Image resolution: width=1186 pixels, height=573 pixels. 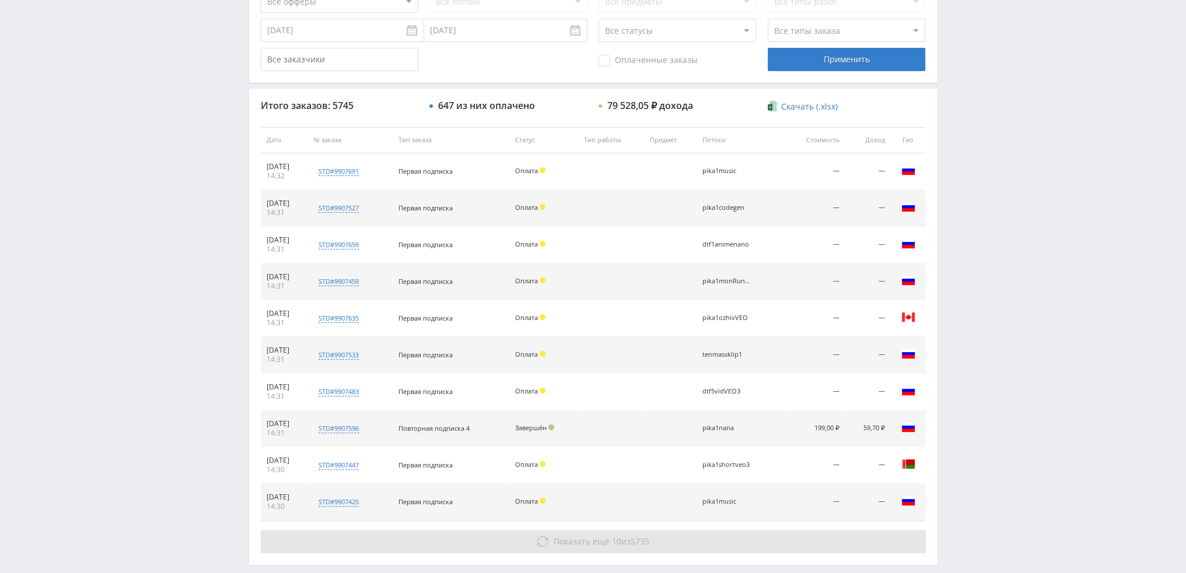 What do you see at coordinates (670, 140) in the screenshot?
I see `th: Предмет` at bounding box center [670, 140].